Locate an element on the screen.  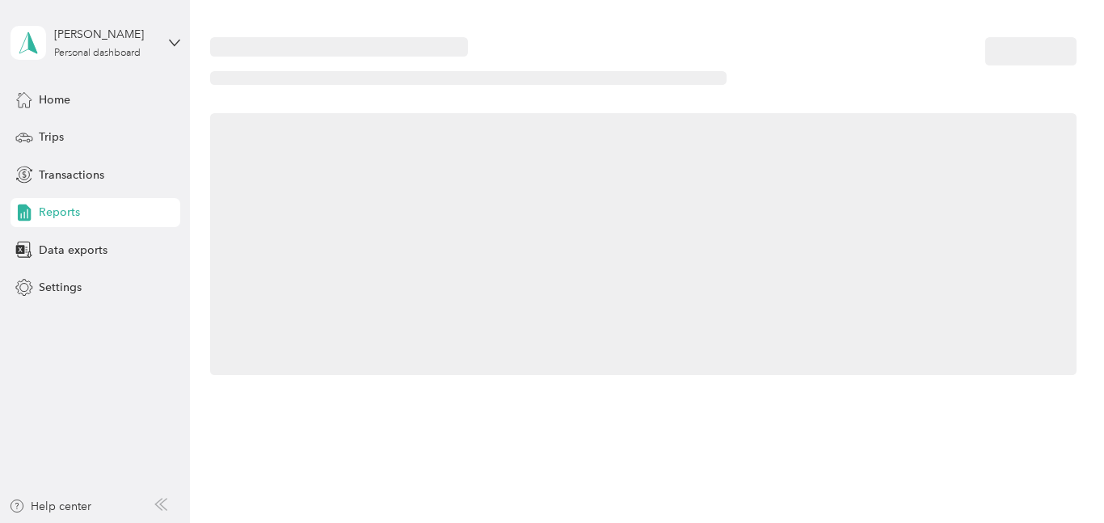
span: Home is located at coordinates (54, 99).